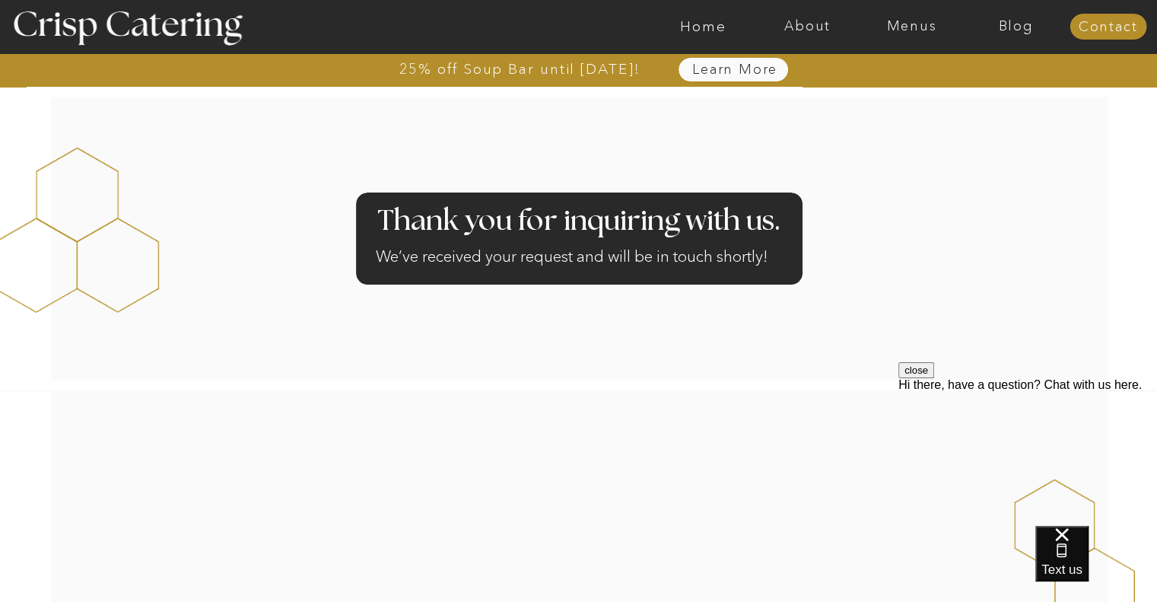 This screenshot has height=602, width=1157. I want to click on h2: Thank you for inquiring with us., so click(579, 221).